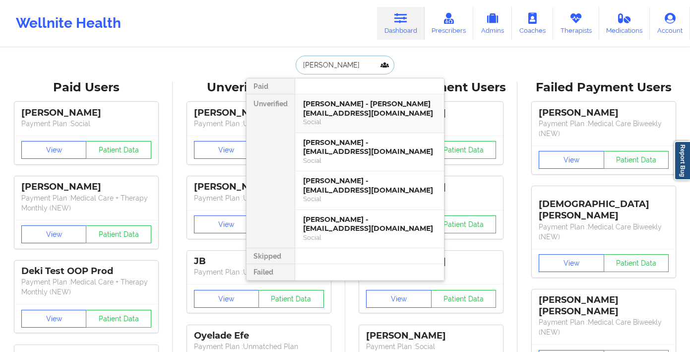 The height and width of the screenshot is (352, 690). I want to click on div: Failed Payment Users, so click(604, 87).